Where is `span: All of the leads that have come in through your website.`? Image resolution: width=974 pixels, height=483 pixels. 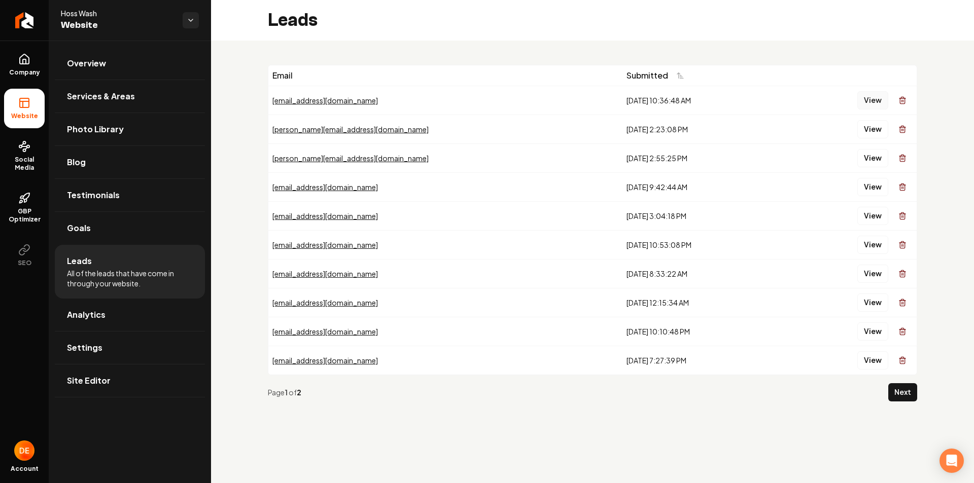
span: All of the leads that have come in through your website. is located at coordinates (130, 278).